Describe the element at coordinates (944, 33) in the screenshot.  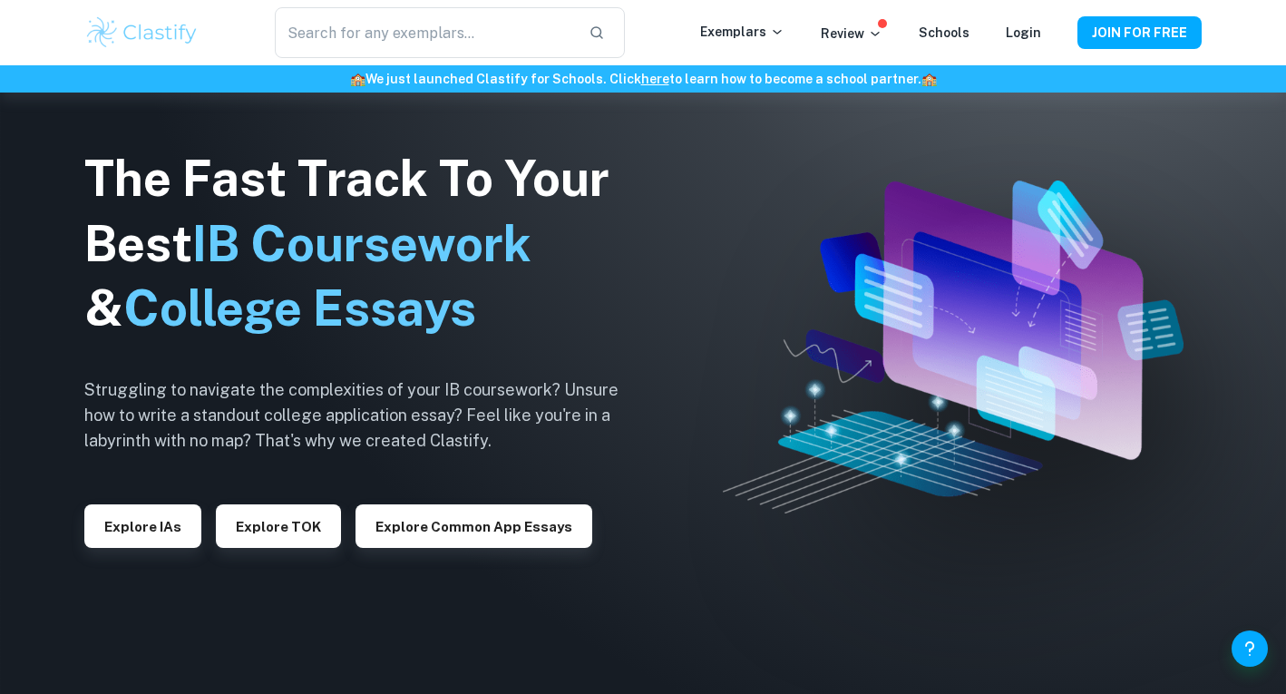
I see `a: Schools` at that location.